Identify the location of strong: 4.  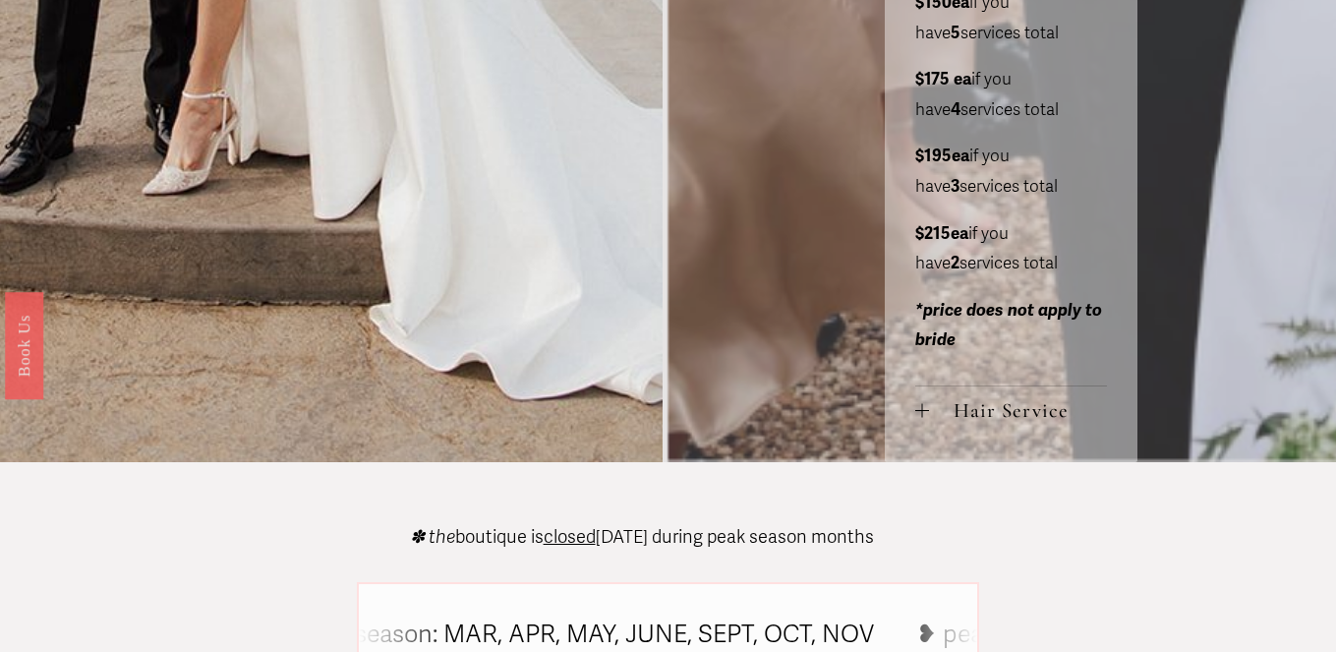
(956, 109).